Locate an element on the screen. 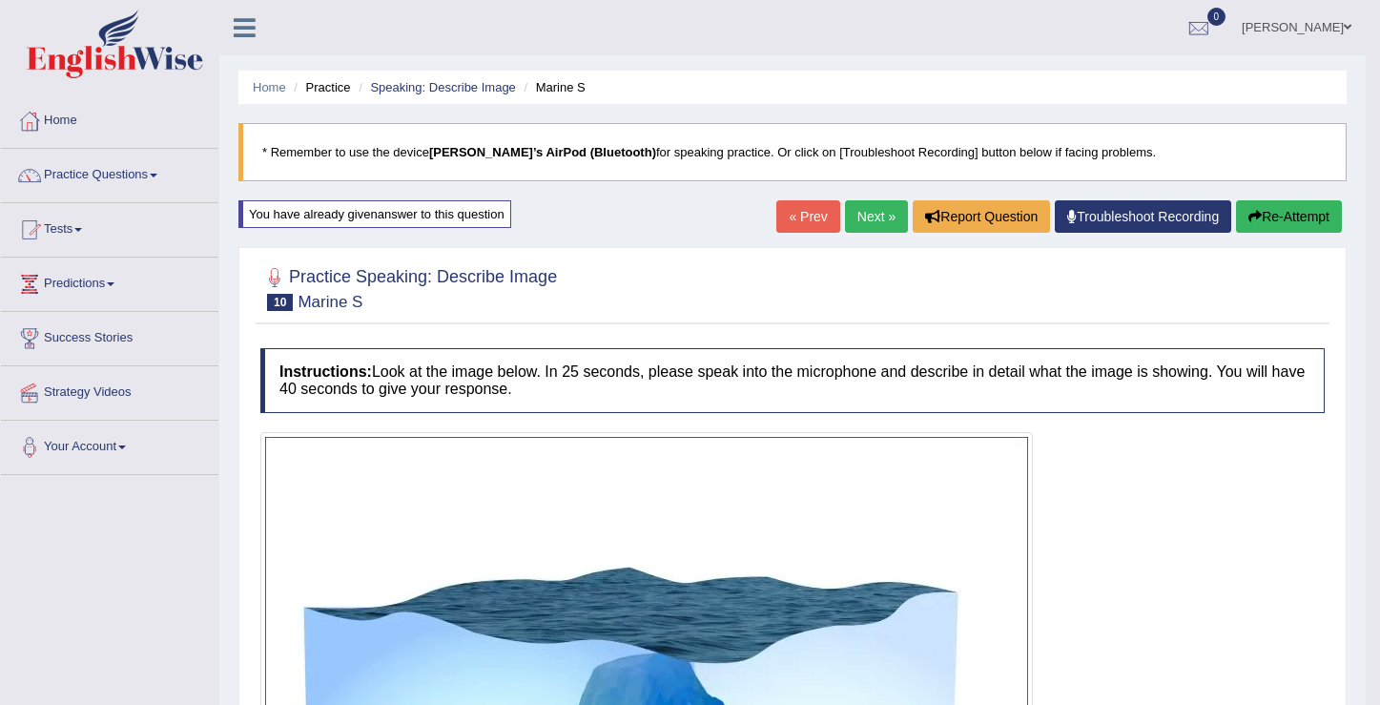  h2: Practice Speaking: Describe Image is located at coordinates (408, 287).